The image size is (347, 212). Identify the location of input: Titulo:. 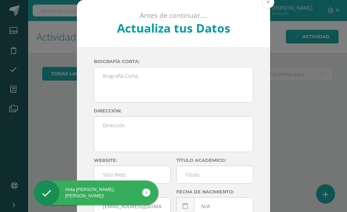
(215, 175).